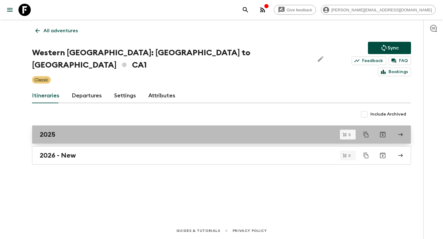 This screenshot has width=443, height=239. Describe the element at coordinates (198, 231) in the screenshot. I see `a: Guides & Tutorials` at that location.